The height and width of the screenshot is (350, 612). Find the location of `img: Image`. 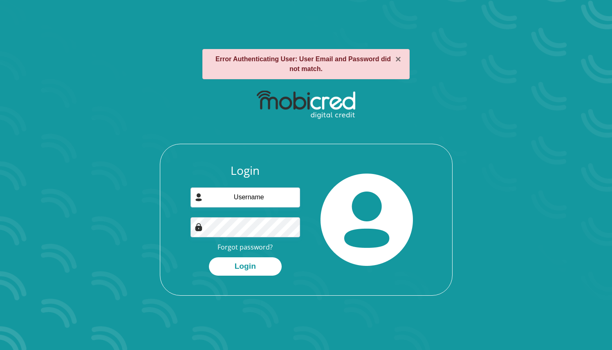

img: Image is located at coordinates (199, 227).